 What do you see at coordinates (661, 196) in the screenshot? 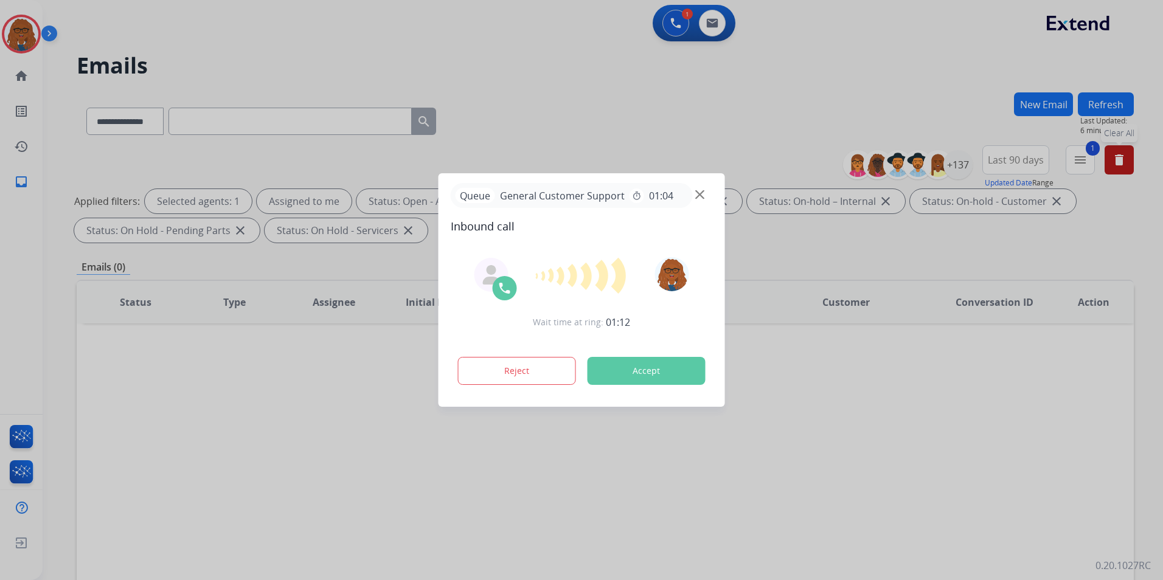
I see `span: 01:04` at bounding box center [661, 196].